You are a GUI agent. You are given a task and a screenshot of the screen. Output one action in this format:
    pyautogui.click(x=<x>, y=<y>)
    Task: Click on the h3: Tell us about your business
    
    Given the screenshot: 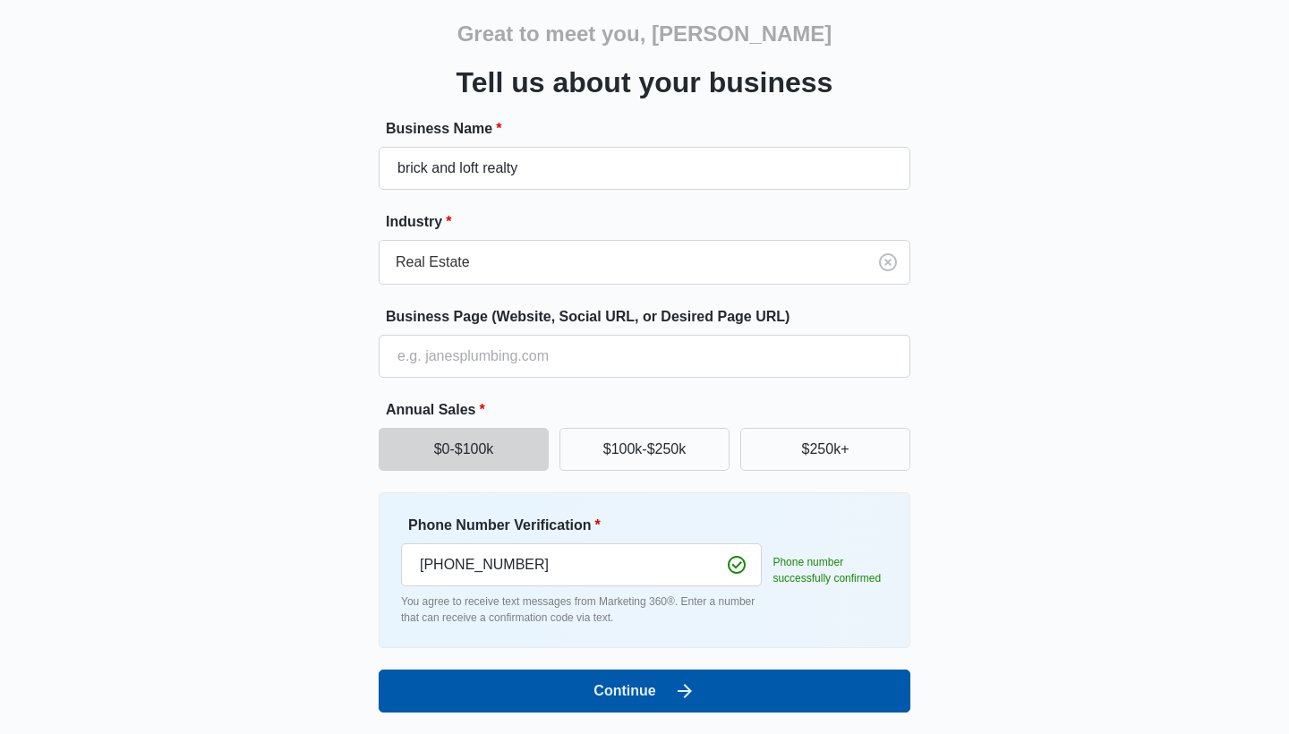 What is the action you would take?
    pyautogui.click(x=644, y=82)
    